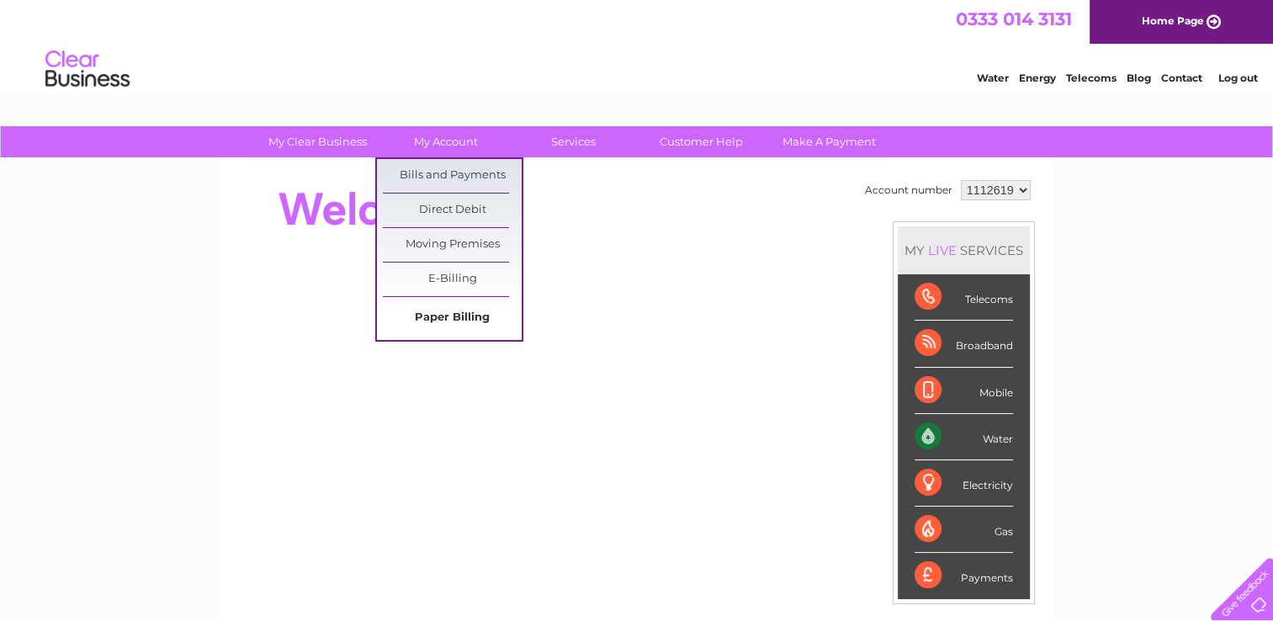 The image size is (1273, 621). I want to click on div: Mobile, so click(963, 390).